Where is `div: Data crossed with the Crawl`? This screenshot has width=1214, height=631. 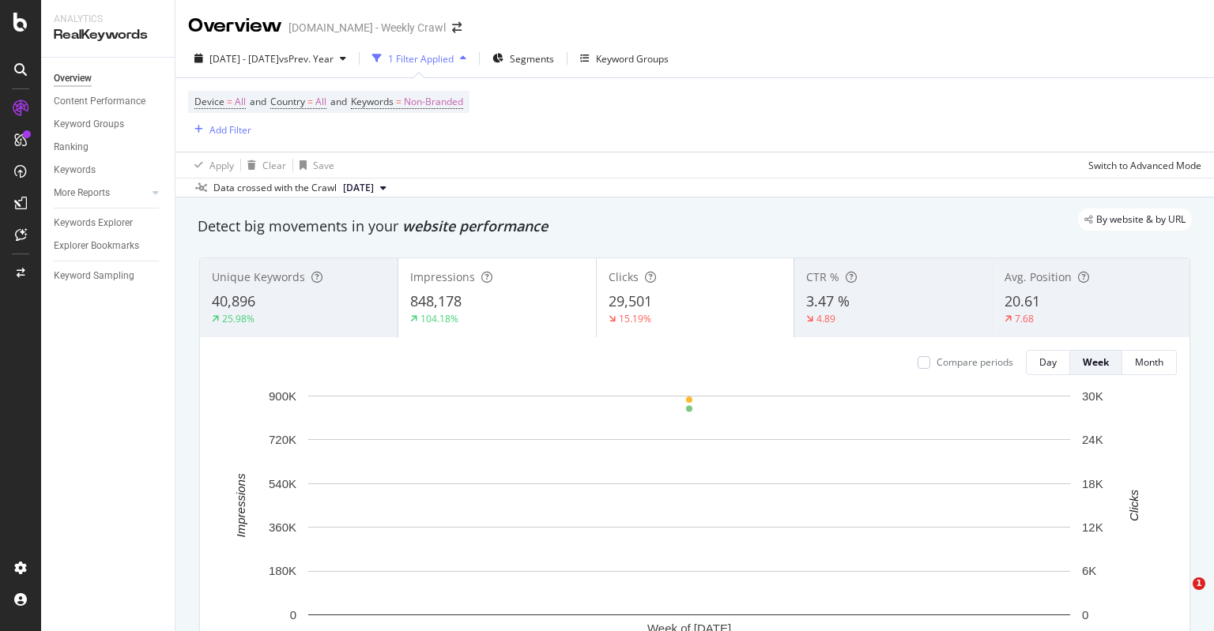 div: Data crossed with the Crawl is located at coordinates (275, 188).